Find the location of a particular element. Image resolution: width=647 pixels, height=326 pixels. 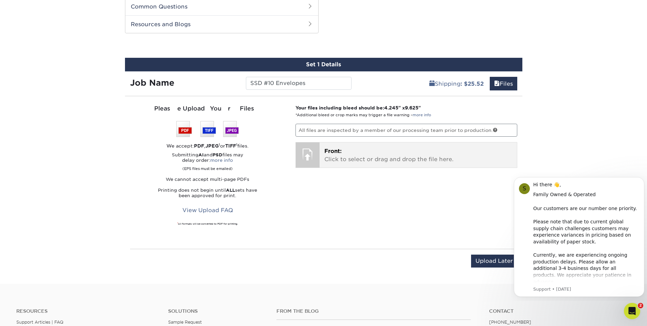

strong: ALL is located at coordinates (230, 190).